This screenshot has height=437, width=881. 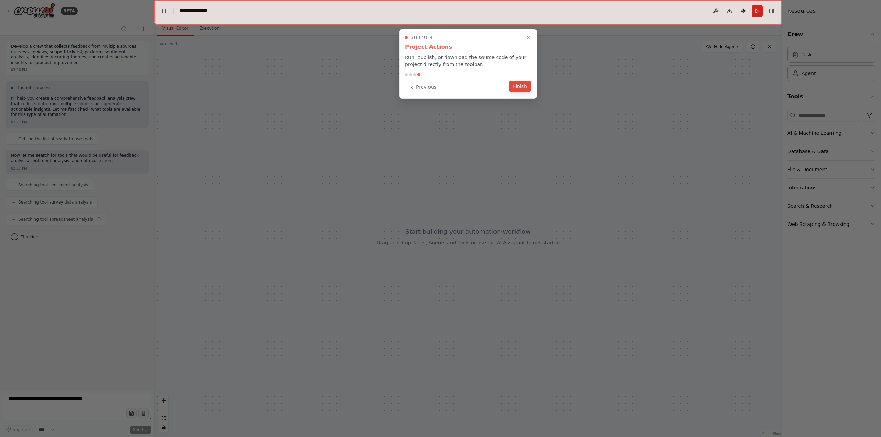 I want to click on button: Finish, so click(x=520, y=86).